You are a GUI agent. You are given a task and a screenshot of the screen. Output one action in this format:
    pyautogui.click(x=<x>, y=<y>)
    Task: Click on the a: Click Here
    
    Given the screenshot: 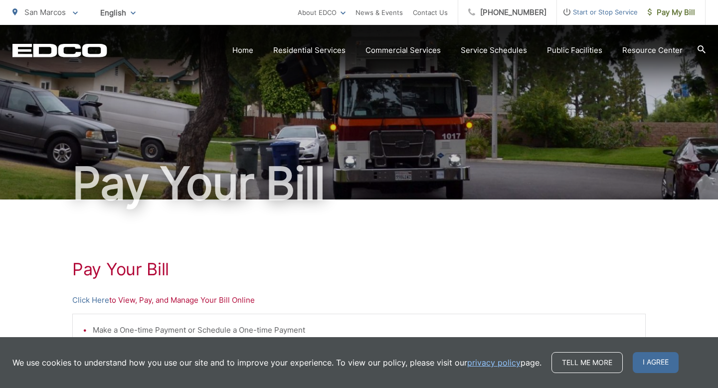 What is the action you would take?
    pyautogui.click(x=91, y=300)
    